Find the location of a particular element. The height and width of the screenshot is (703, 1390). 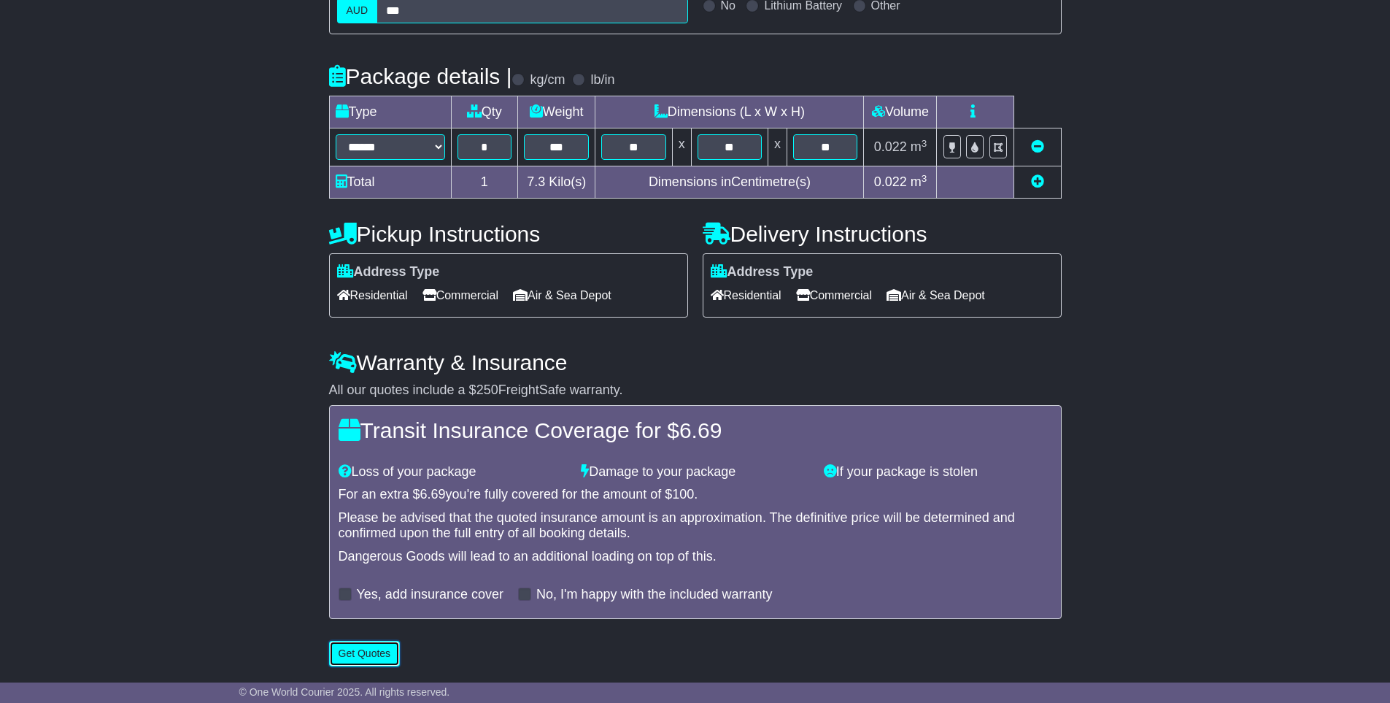

div: For an extra $ you're fully covered for the amount of $ . is located at coordinates (695, 495).